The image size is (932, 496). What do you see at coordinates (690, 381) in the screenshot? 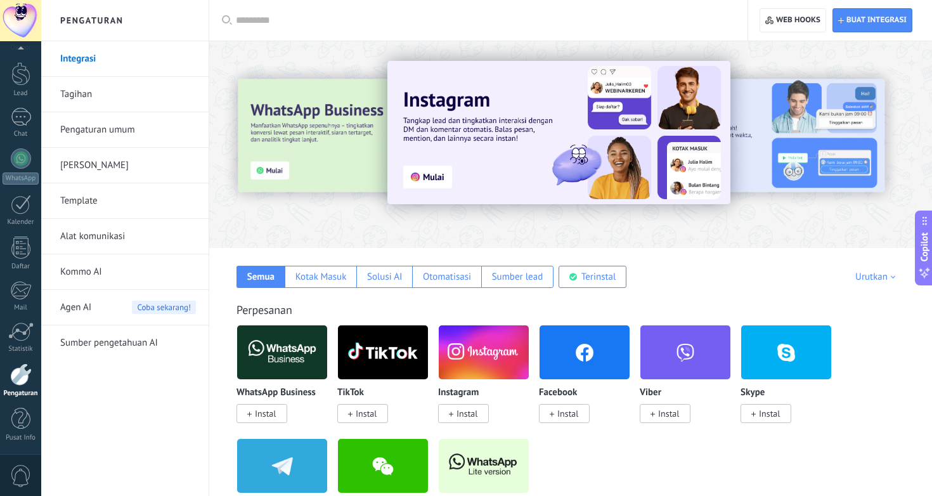
I see `div: Viber` at bounding box center [690, 381].